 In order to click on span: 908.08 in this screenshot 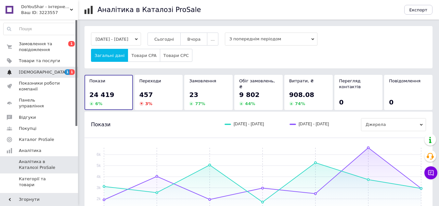, I will do `click(301, 94)`.